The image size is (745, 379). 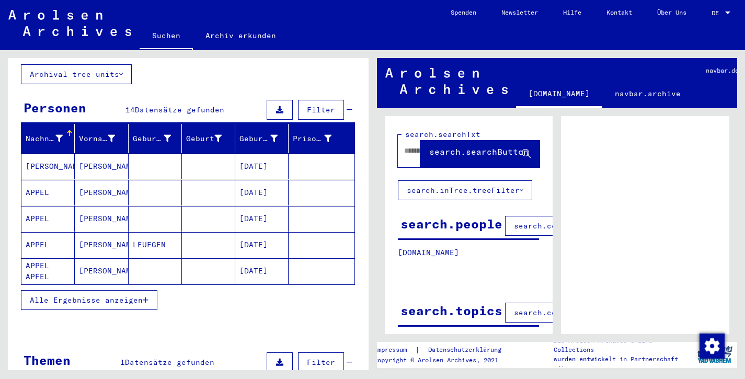 I want to click on div: search.people, so click(x=451, y=224).